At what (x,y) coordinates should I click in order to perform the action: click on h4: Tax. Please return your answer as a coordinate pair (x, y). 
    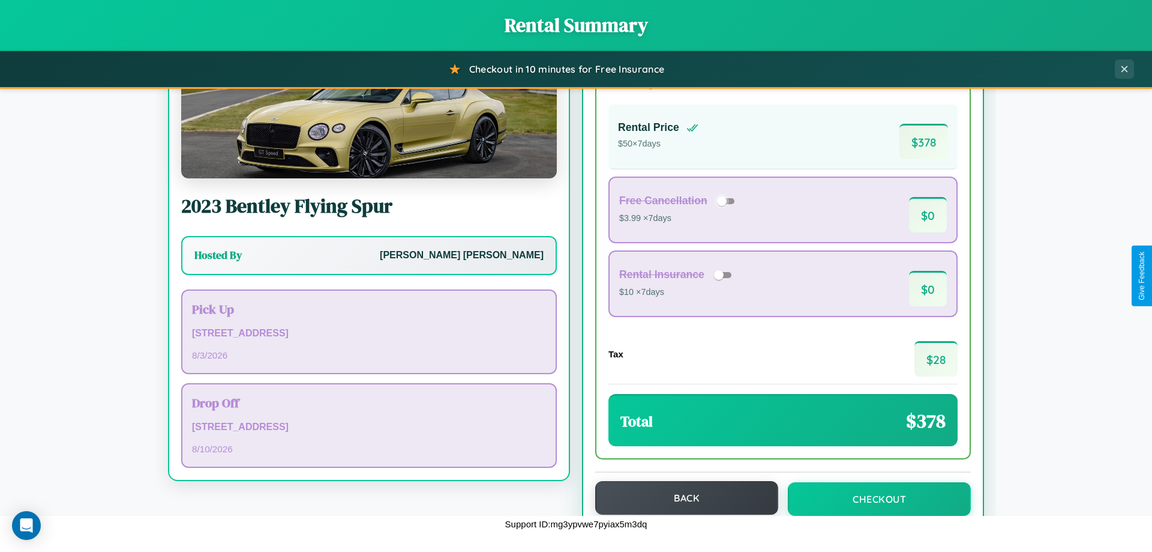
    Looking at the image, I should click on (616, 353).